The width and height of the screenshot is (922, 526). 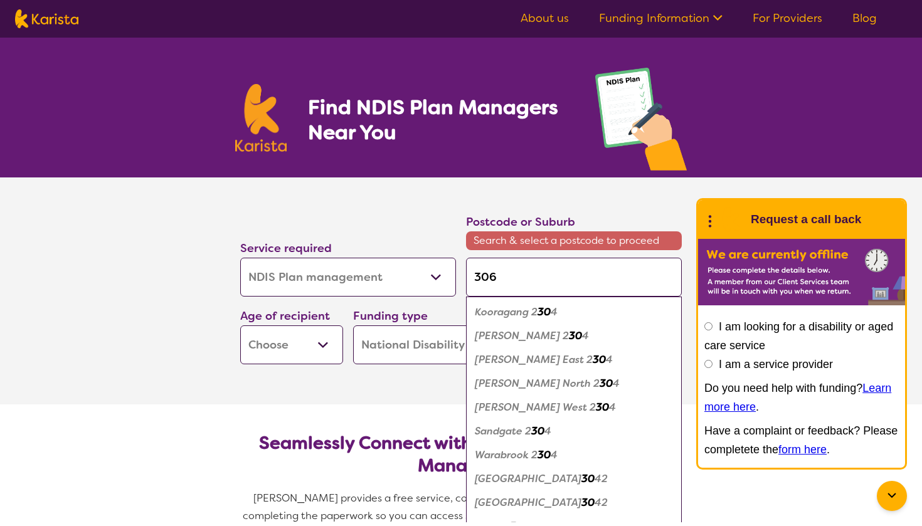 What do you see at coordinates (787, 18) in the screenshot?
I see `a: For Providers` at bounding box center [787, 18].